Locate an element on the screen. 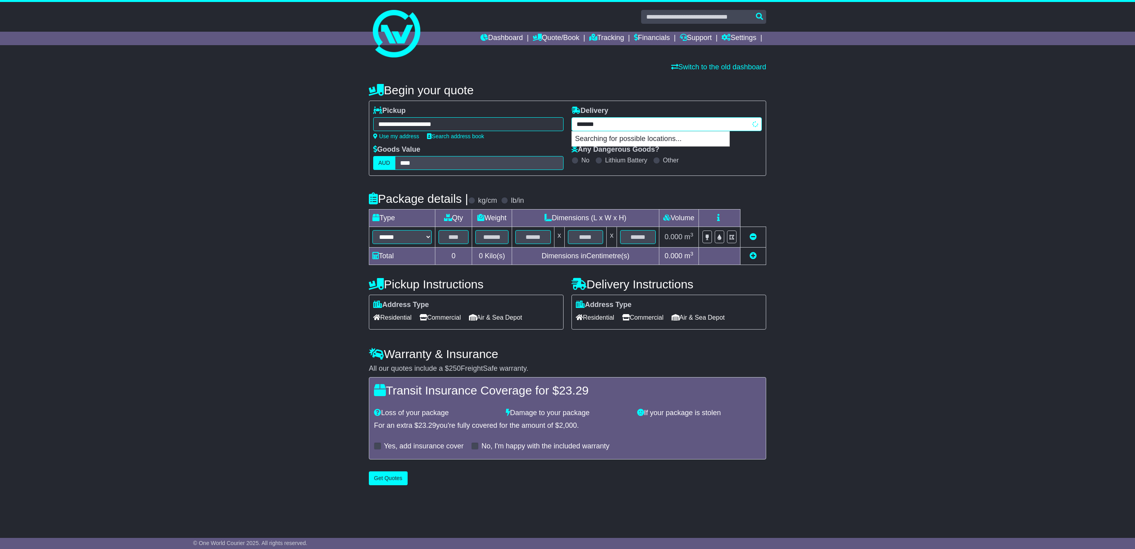 The height and width of the screenshot is (549, 1135). div: Loss of your package is located at coordinates (436, 413).